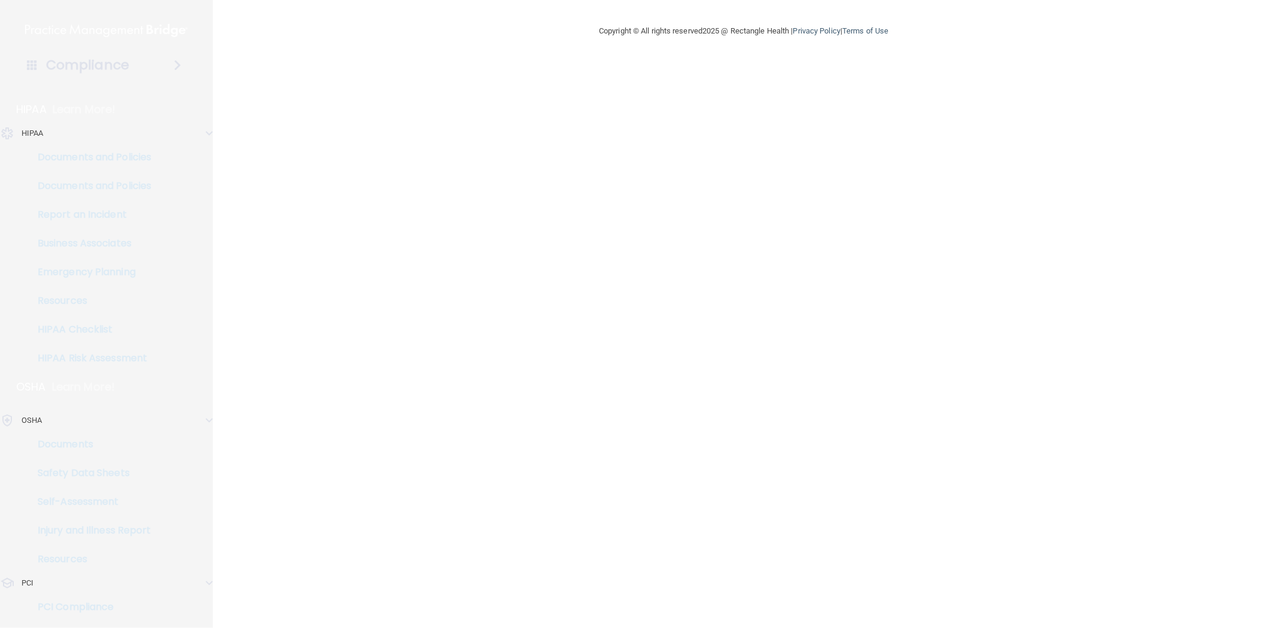  What do you see at coordinates (106, 30) in the screenshot?
I see `img: PMB logo` at bounding box center [106, 30].